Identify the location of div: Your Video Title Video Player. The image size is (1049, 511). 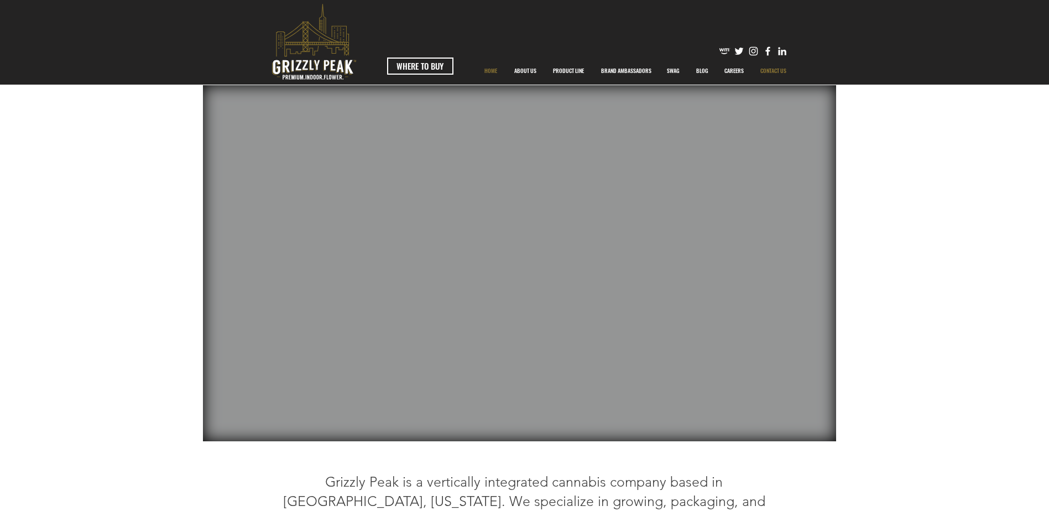
(519, 263).